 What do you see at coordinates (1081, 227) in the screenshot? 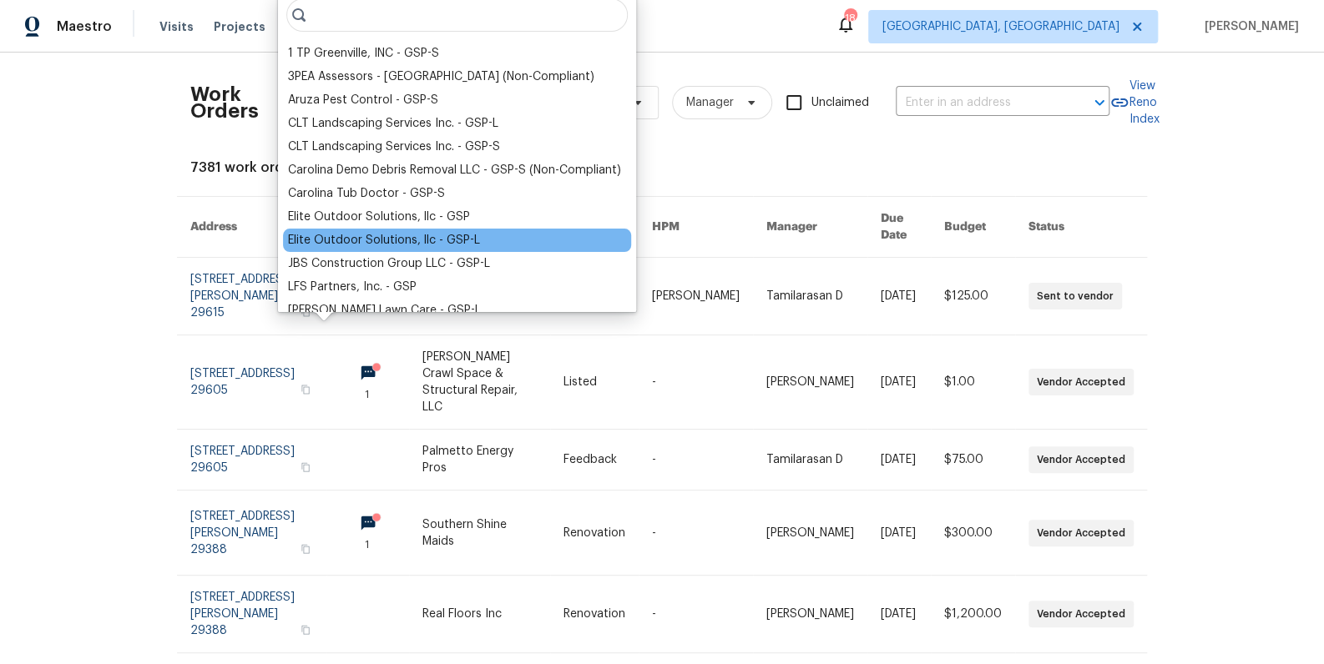
I see `th: Status` at bounding box center [1081, 227].